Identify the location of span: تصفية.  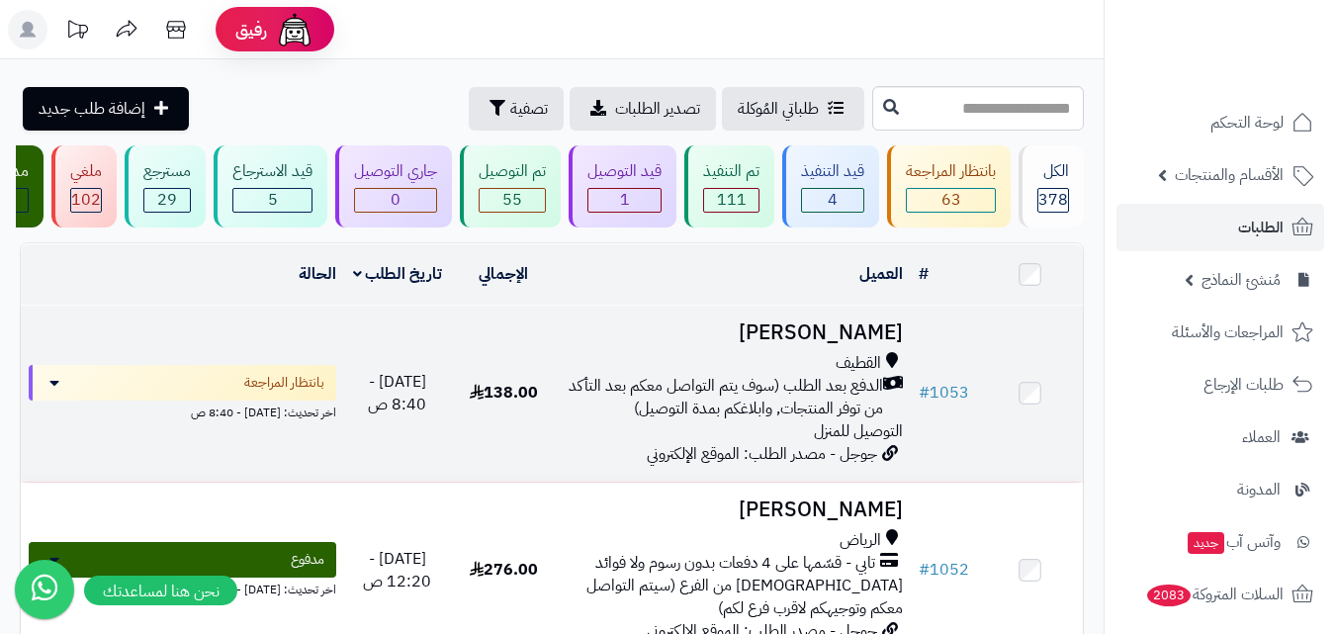
(529, 109).